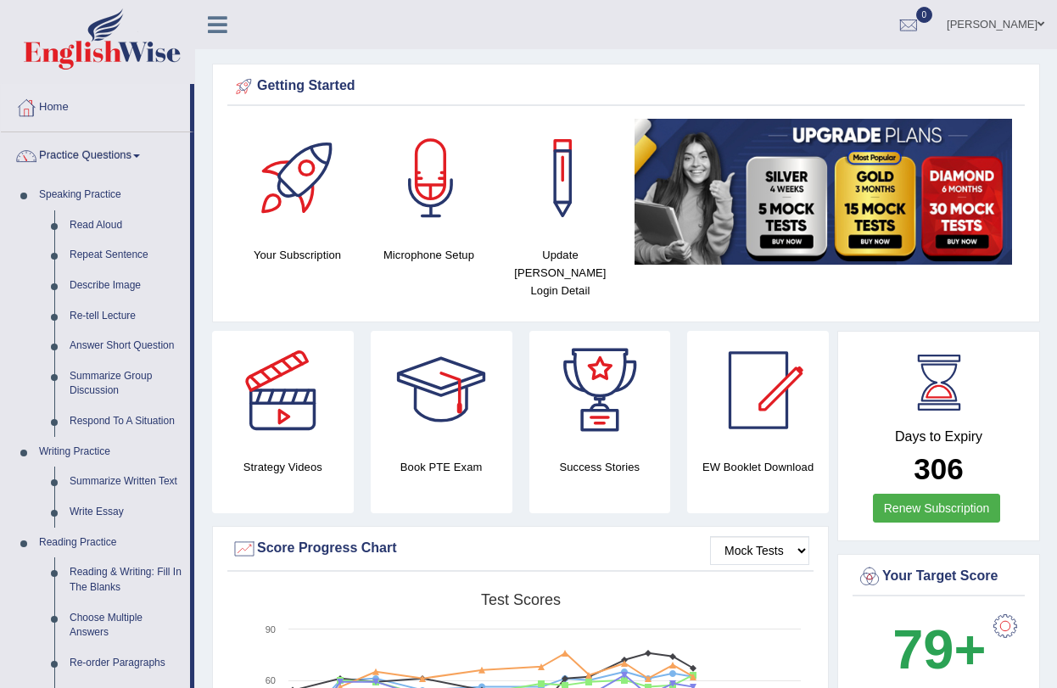  What do you see at coordinates (626, 87) in the screenshot?
I see `div: Getting Started` at bounding box center [626, 87].